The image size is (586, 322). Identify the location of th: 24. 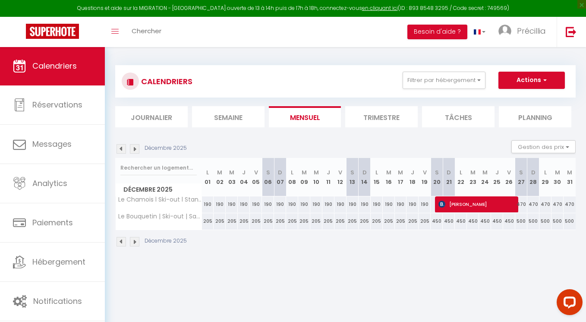
(485, 177).